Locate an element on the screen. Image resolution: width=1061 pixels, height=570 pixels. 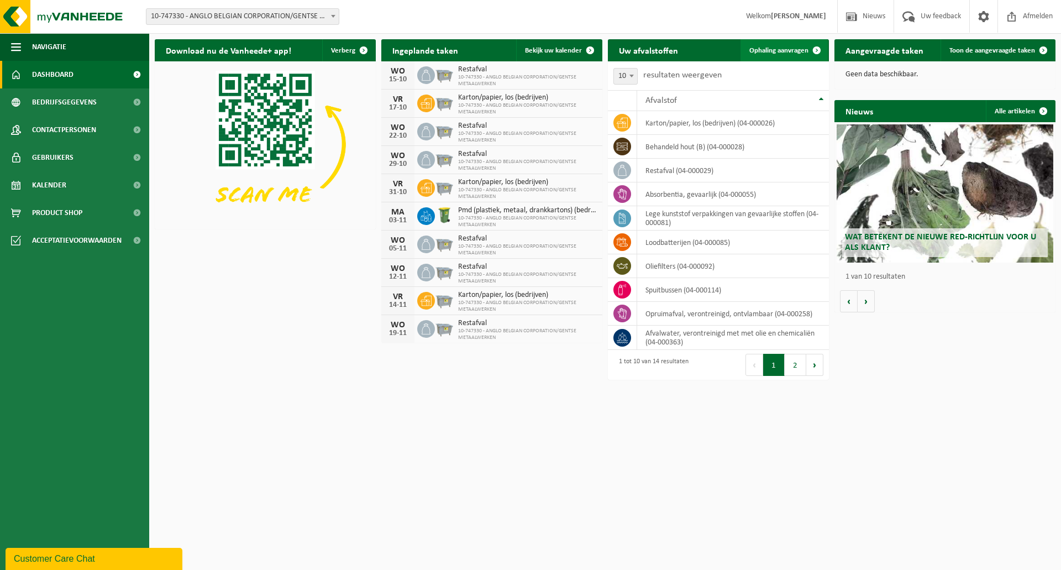
span: Bedrijfsgegevens is located at coordinates (64, 102).